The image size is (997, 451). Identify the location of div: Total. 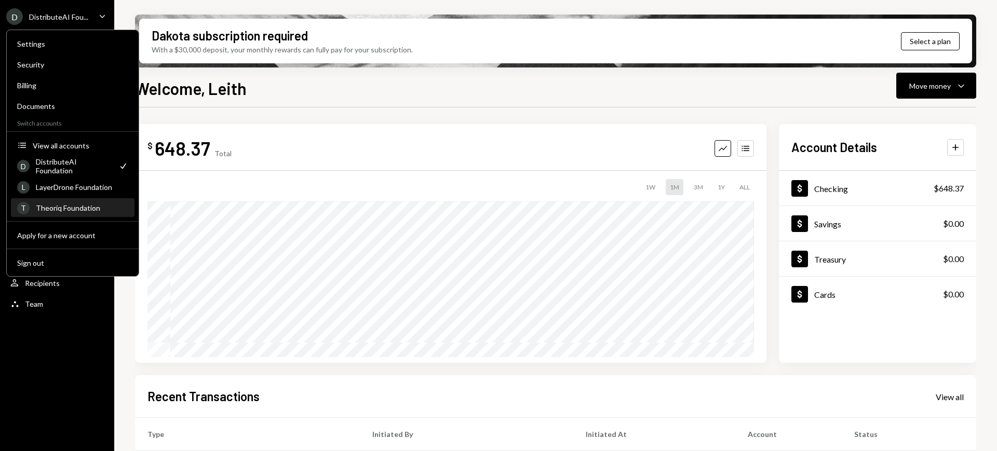
(223, 153).